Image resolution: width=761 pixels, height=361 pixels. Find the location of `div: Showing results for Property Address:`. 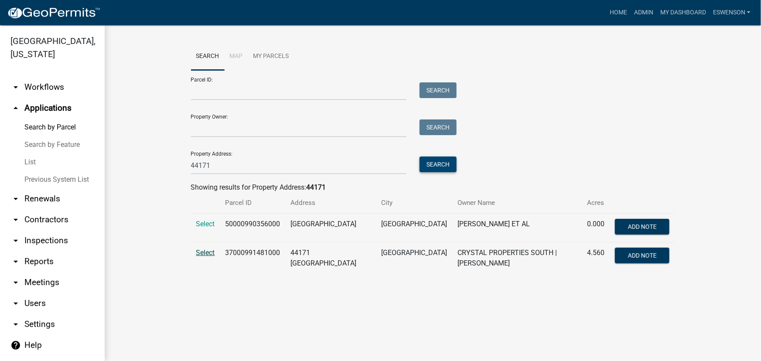

div: Showing results for Property Address: is located at coordinates (433, 187).